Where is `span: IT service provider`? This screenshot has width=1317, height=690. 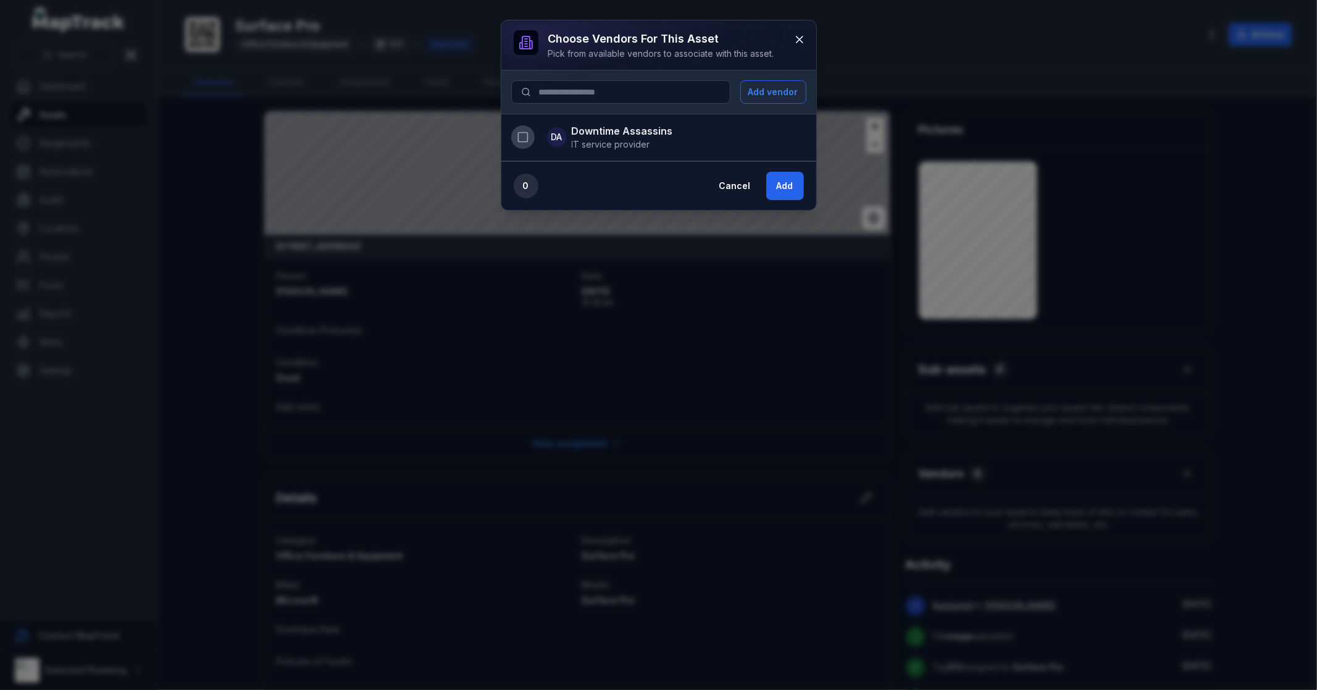
span: IT service provider is located at coordinates (623, 145).